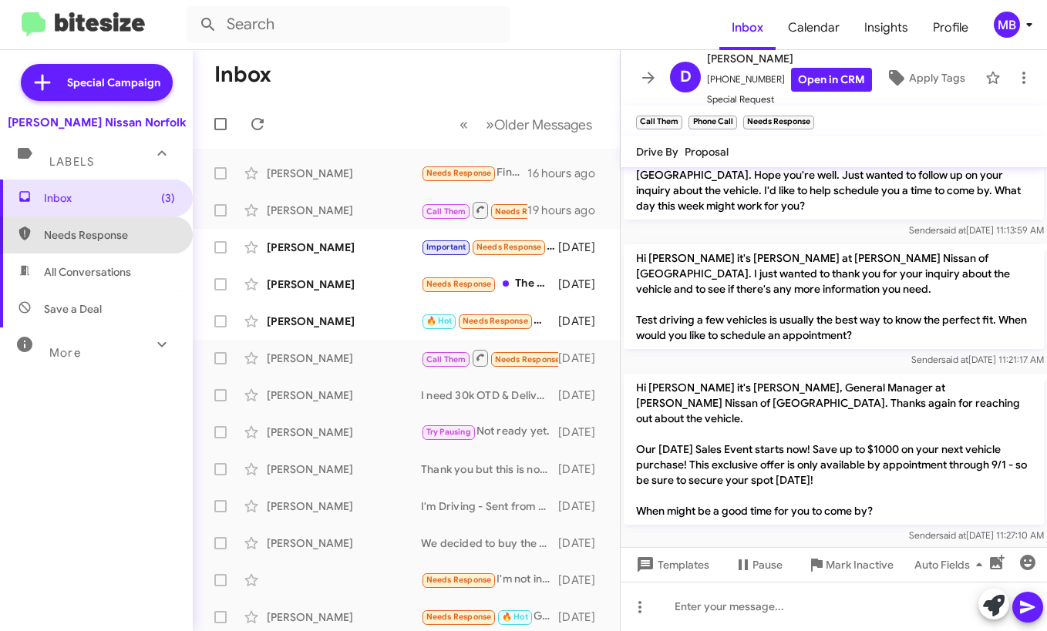 This screenshot has height=631, width=1047. What do you see at coordinates (850, 565) in the screenshot?
I see `button: Mark Inactive` at bounding box center [850, 565].